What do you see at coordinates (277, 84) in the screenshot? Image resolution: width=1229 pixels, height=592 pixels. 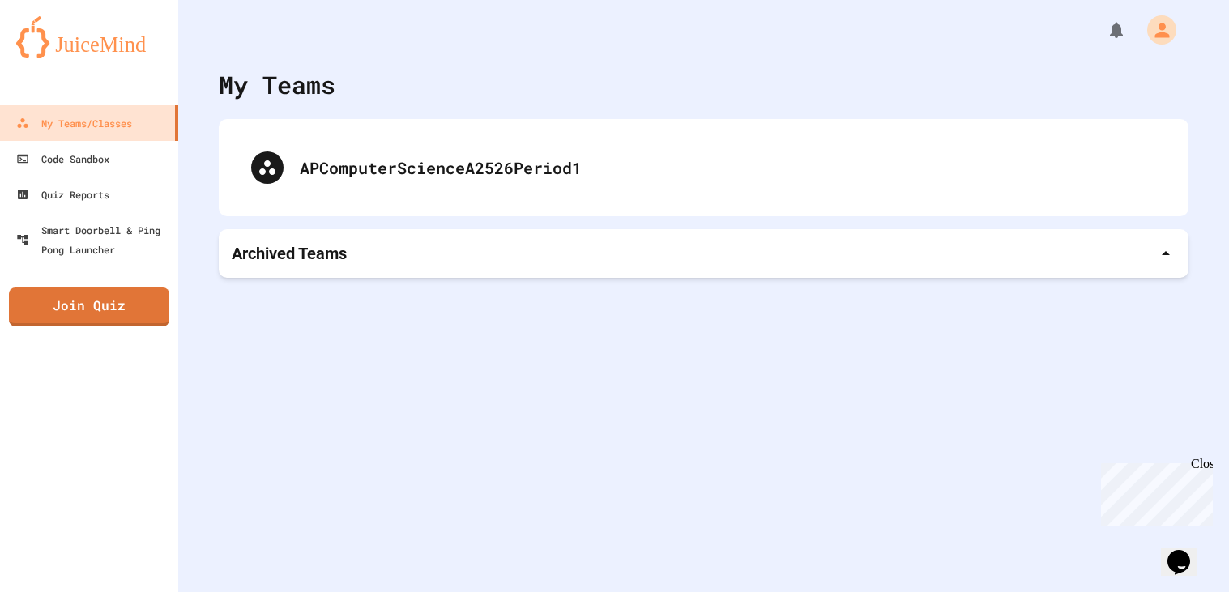 I see `div: My Teams` at bounding box center [277, 84].